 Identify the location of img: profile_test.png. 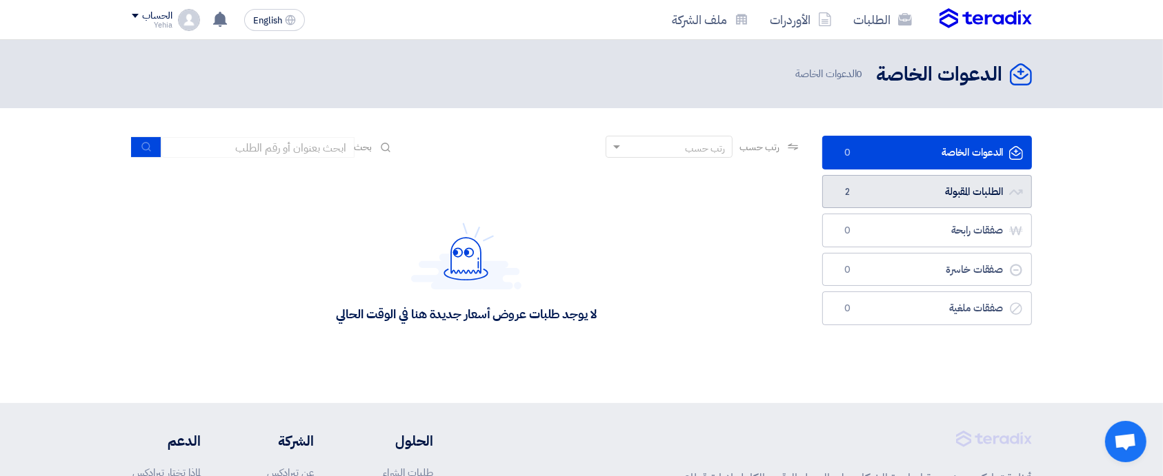
(189, 20).